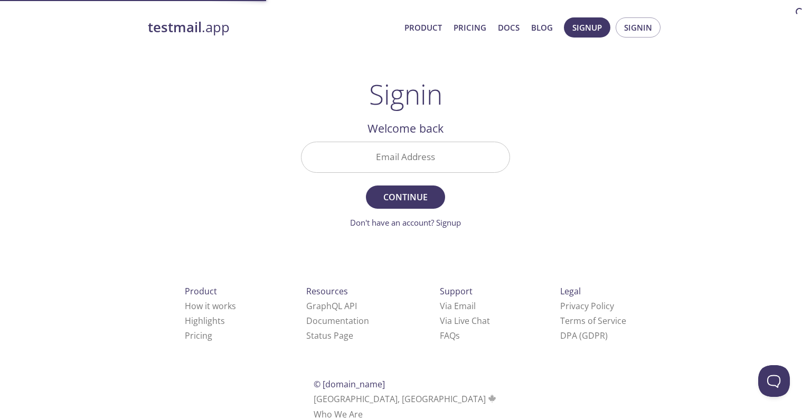 The height and width of the screenshot is (418, 811). Describe the element at coordinates (405, 197) in the screenshot. I see `span: Continue` at that location.